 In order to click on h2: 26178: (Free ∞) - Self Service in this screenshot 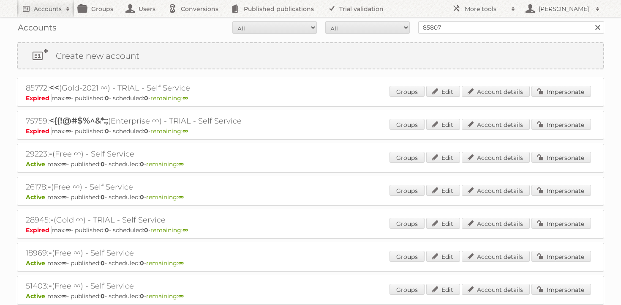, I will do `click(174, 187)`.